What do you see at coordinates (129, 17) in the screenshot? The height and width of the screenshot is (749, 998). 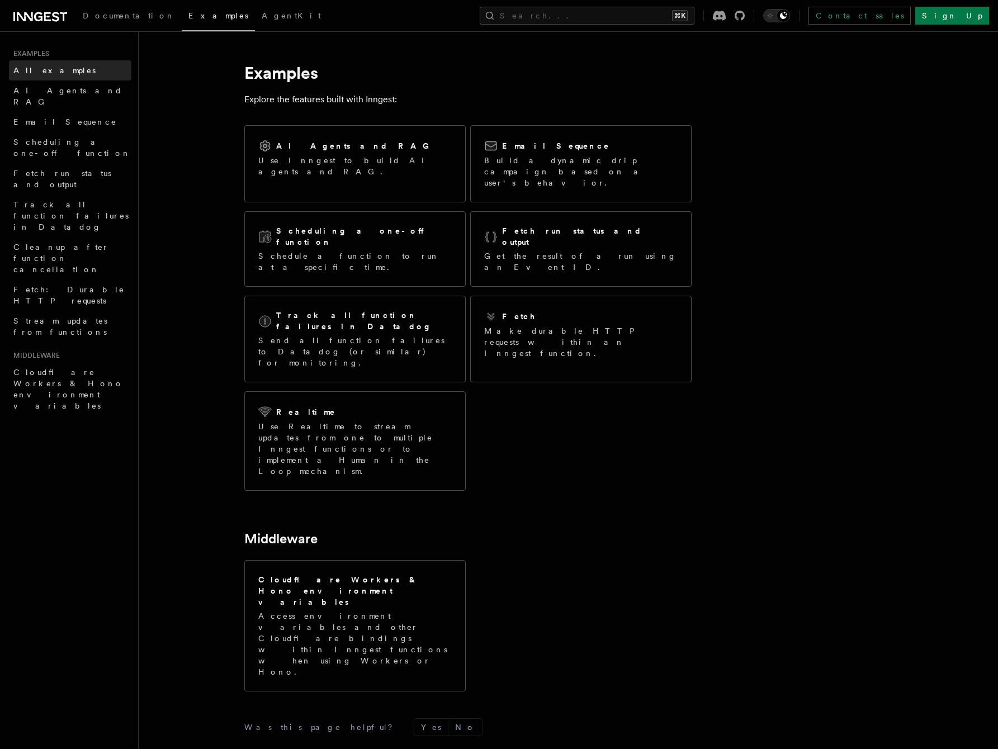 I see `a: Documentation` at bounding box center [129, 17].